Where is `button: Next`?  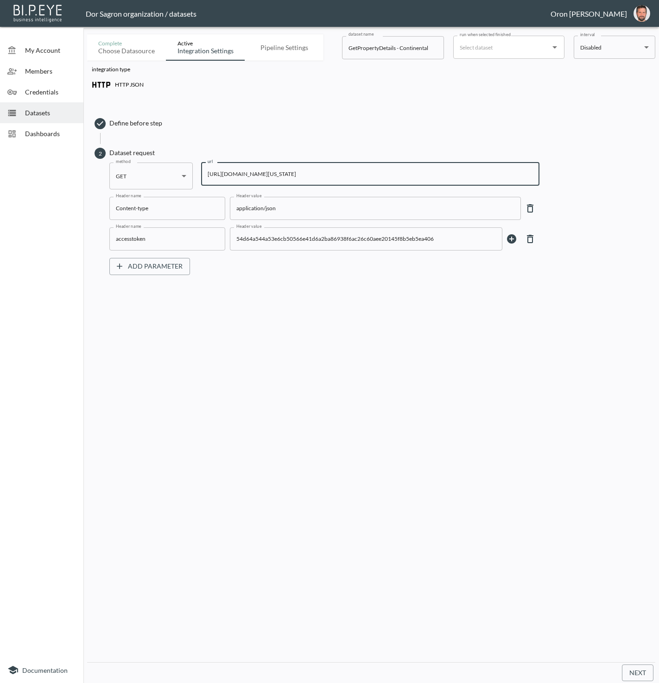 button: Next is located at coordinates (637, 673).